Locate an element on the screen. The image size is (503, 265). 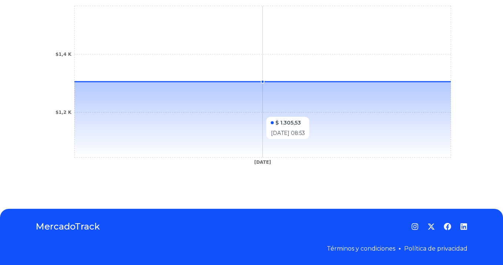
tspan: $1,2 K is located at coordinates (64, 113).